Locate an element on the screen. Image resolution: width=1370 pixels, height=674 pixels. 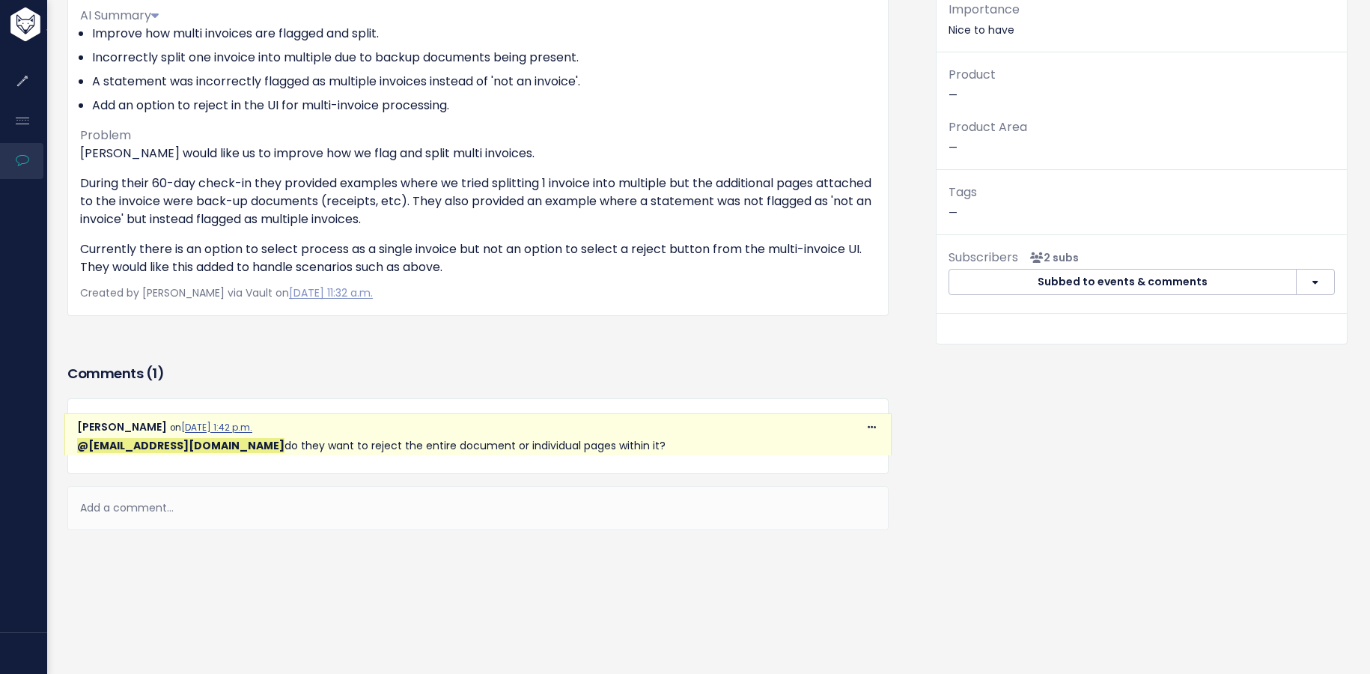
li: Incorrectly split one invoice into multiple due to backup documents being present. is located at coordinates (484, 58).